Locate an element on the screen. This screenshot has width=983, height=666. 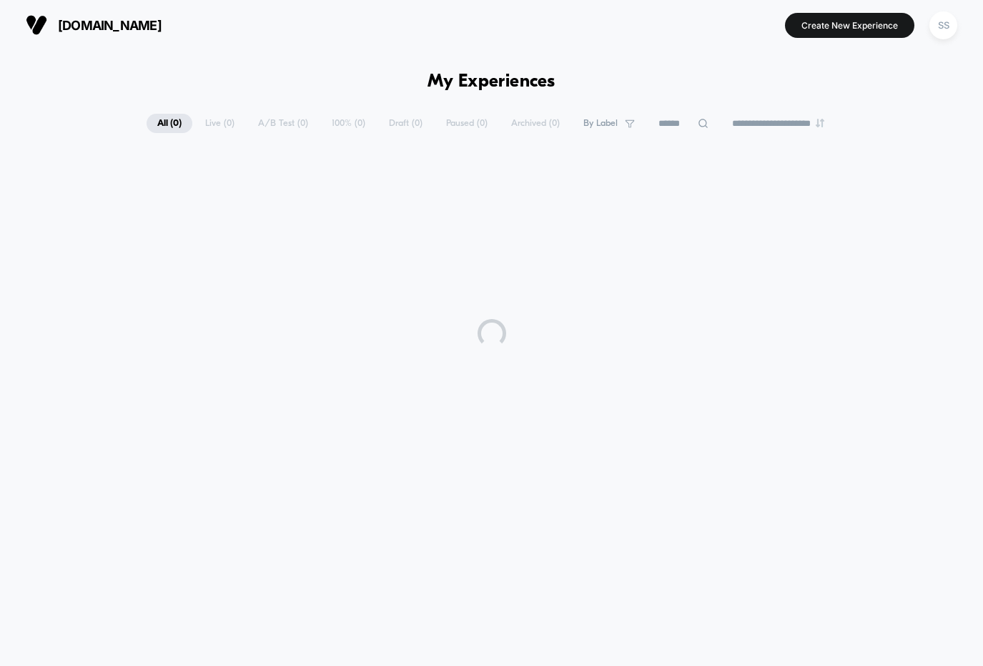
div: SS is located at coordinates (943, 25).